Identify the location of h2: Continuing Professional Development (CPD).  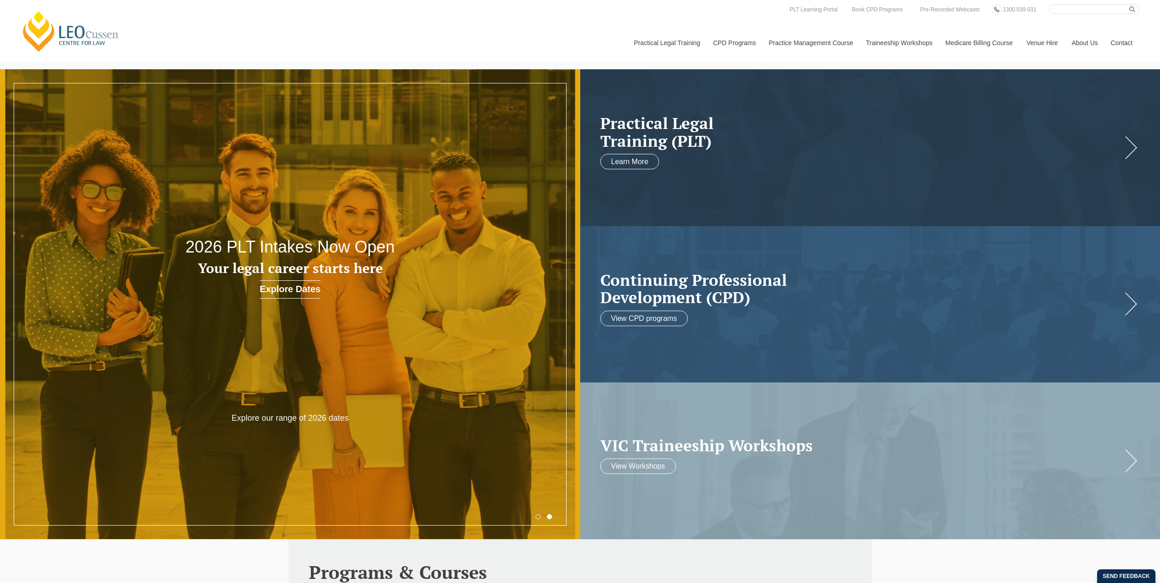
(861, 288).